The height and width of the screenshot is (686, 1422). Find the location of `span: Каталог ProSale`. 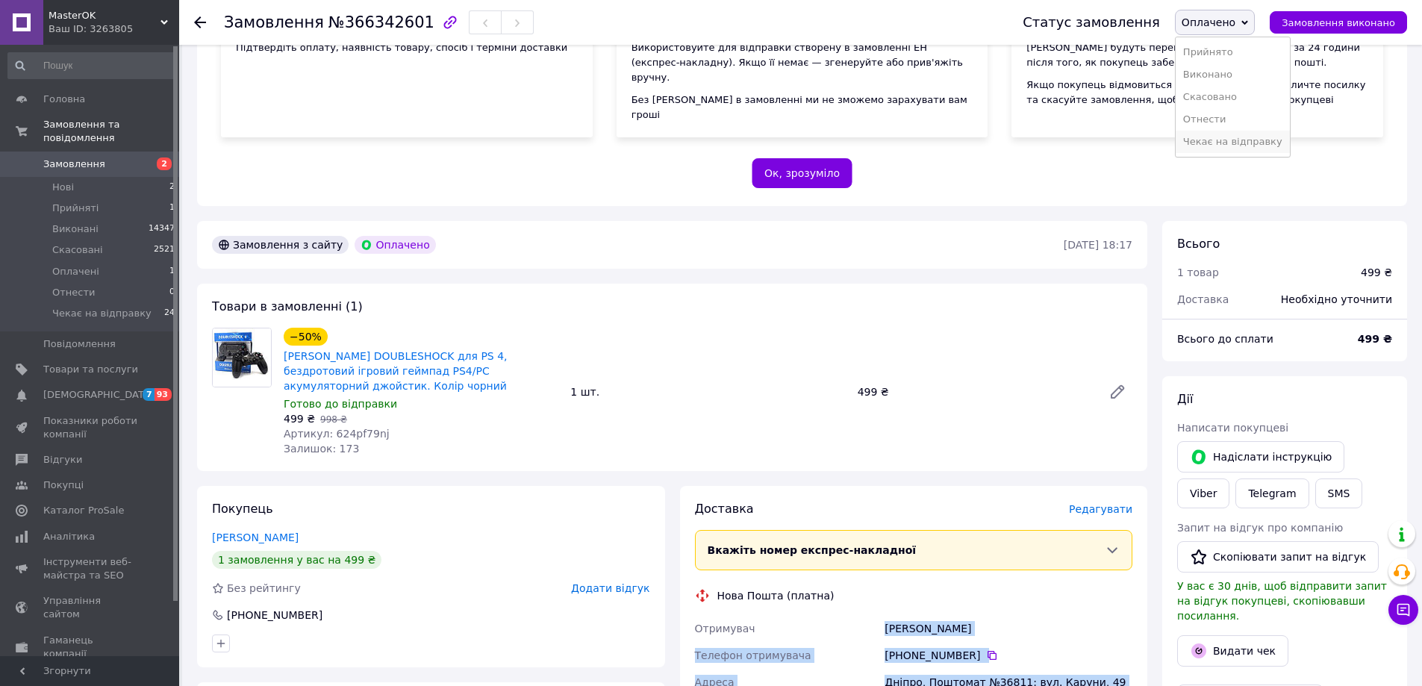

span: Каталог ProSale is located at coordinates (84, 511).